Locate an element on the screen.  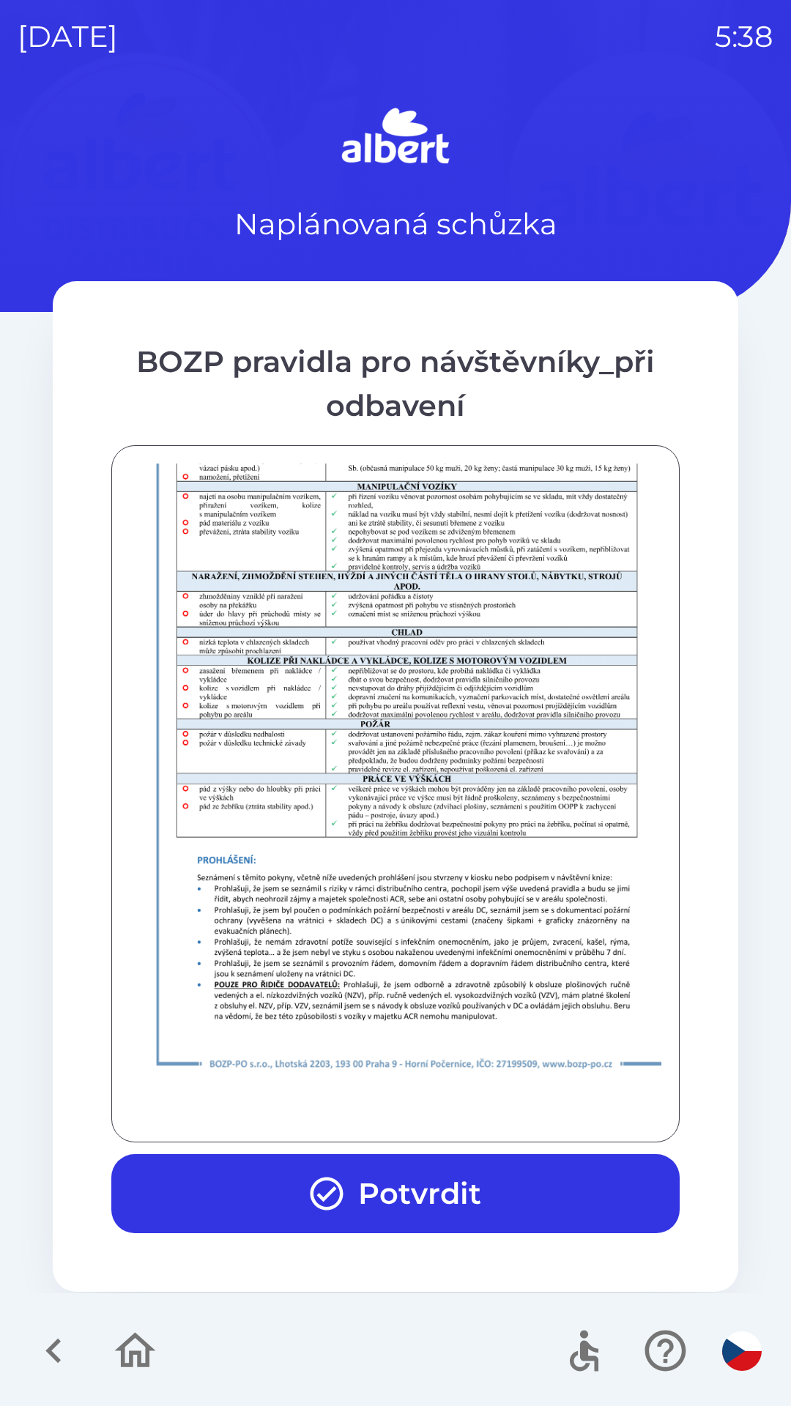
img: Logo is located at coordinates (395, 138).